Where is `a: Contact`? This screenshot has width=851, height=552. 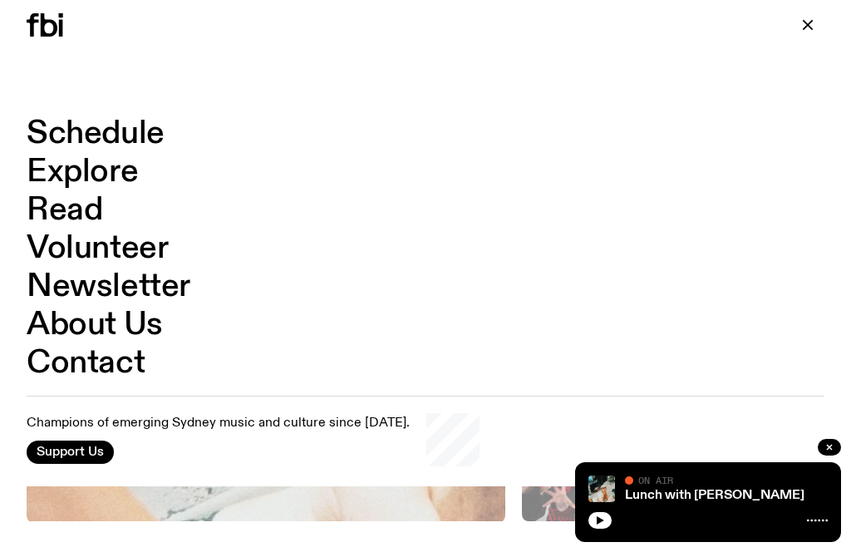 a: Contact is located at coordinates (86, 363).